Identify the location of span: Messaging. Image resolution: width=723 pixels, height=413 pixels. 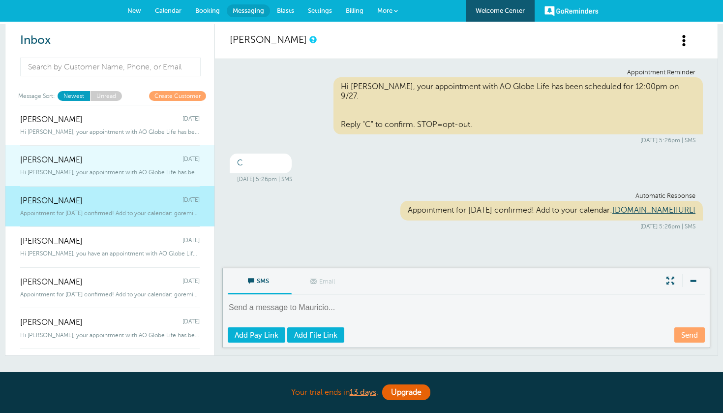
(248, 10).